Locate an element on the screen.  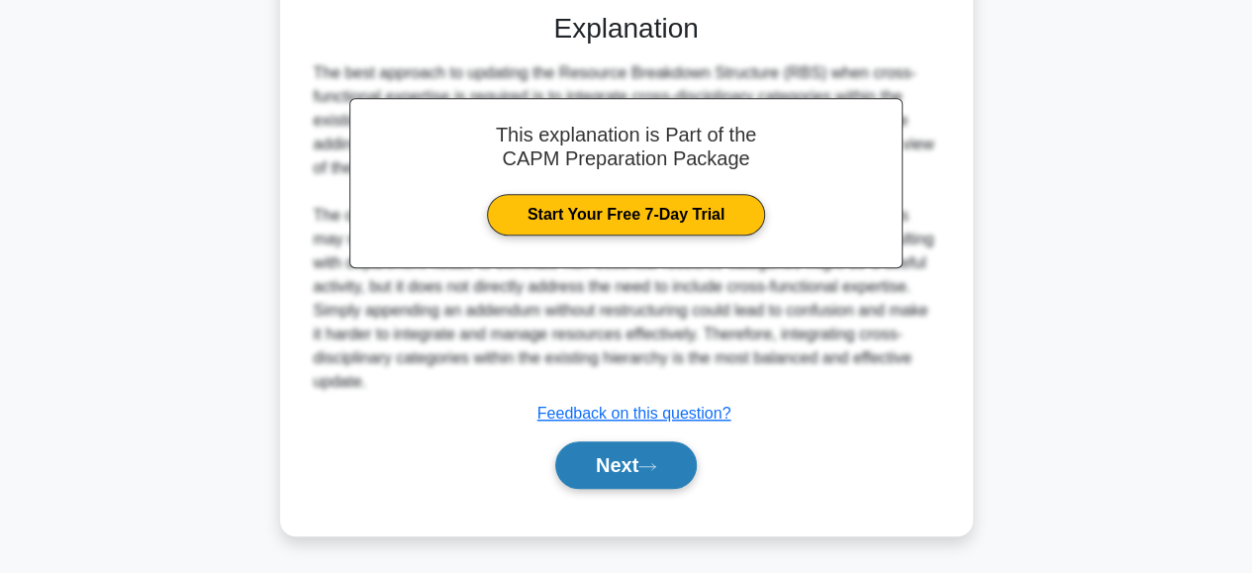
a: Start Your Free 7-Day Trial is located at coordinates (625, 215).